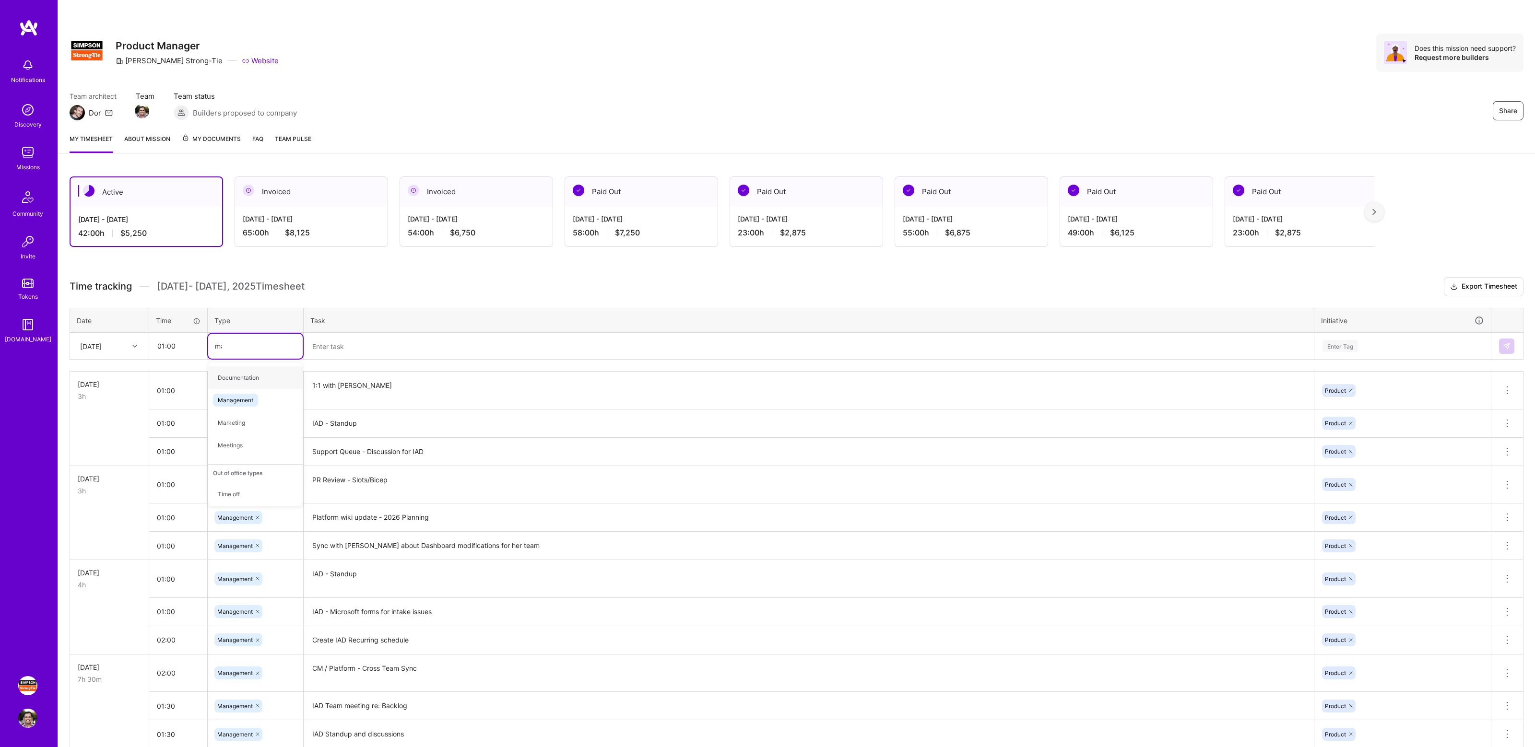 This screenshot has width=1535, height=747. What do you see at coordinates (627, 233) in the screenshot?
I see `span: $7,250` at bounding box center [627, 233].